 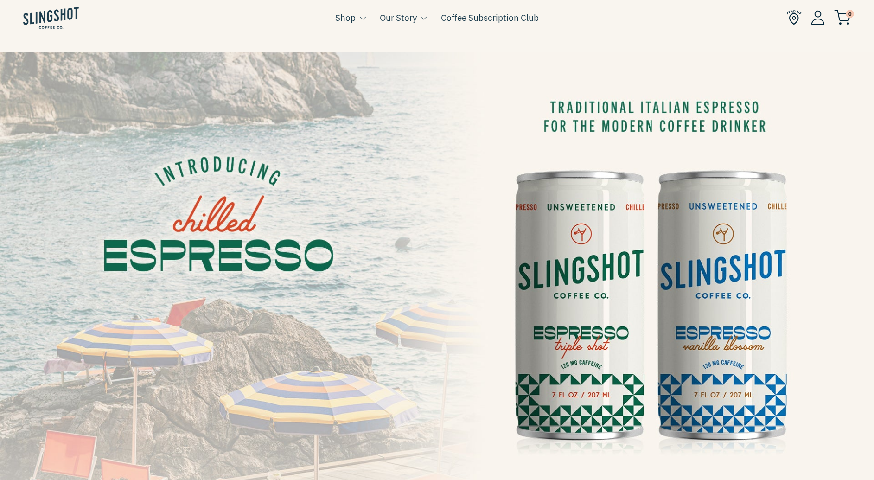 I want to click on a: Our Story, so click(x=398, y=18).